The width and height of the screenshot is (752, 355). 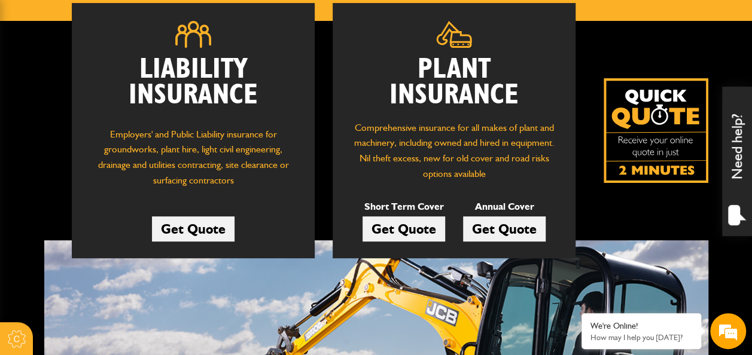 What do you see at coordinates (404, 207) in the screenshot?
I see `p: Short Term Cover` at bounding box center [404, 207].